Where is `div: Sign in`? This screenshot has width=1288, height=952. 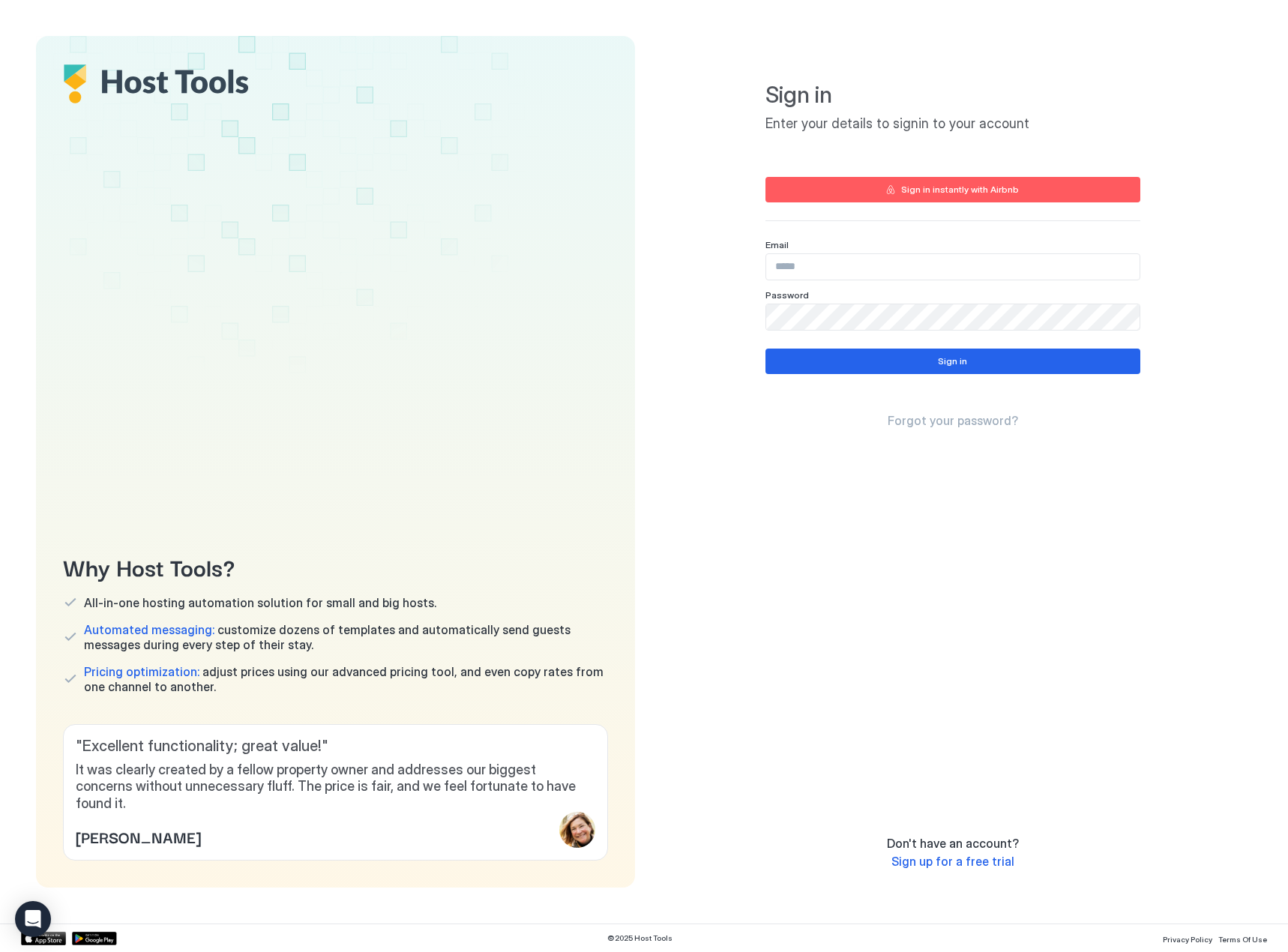 div: Sign in is located at coordinates (952, 361).